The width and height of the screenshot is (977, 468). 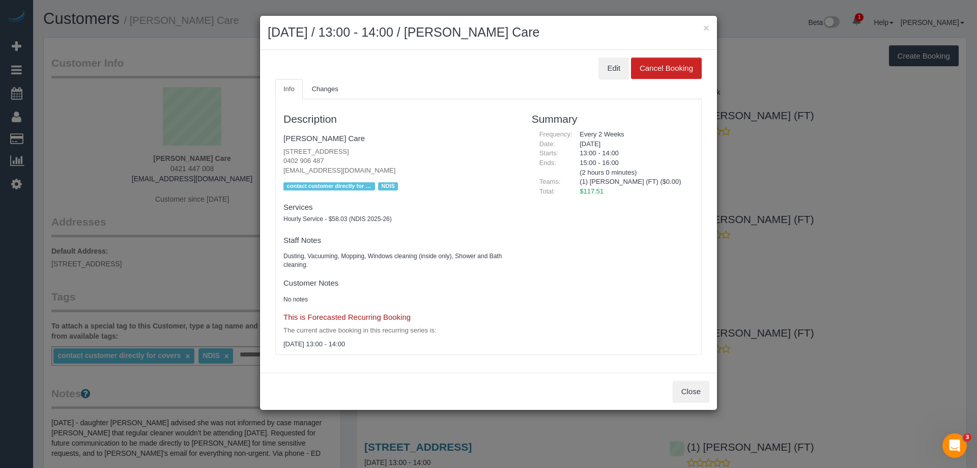 I want to click on h3: Description, so click(x=400, y=119).